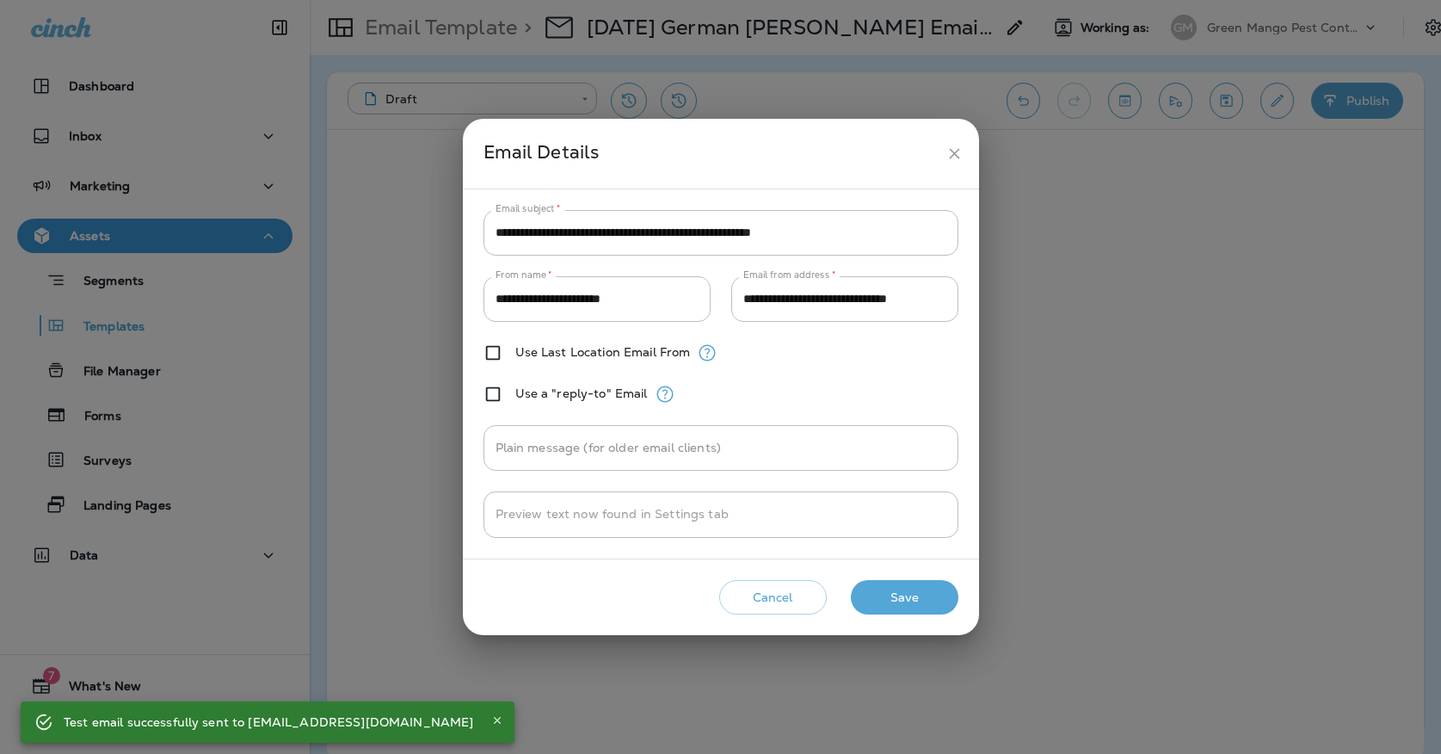  Describe the element at coordinates (711, 153) in the screenshot. I see `div: Email Details` at that location.